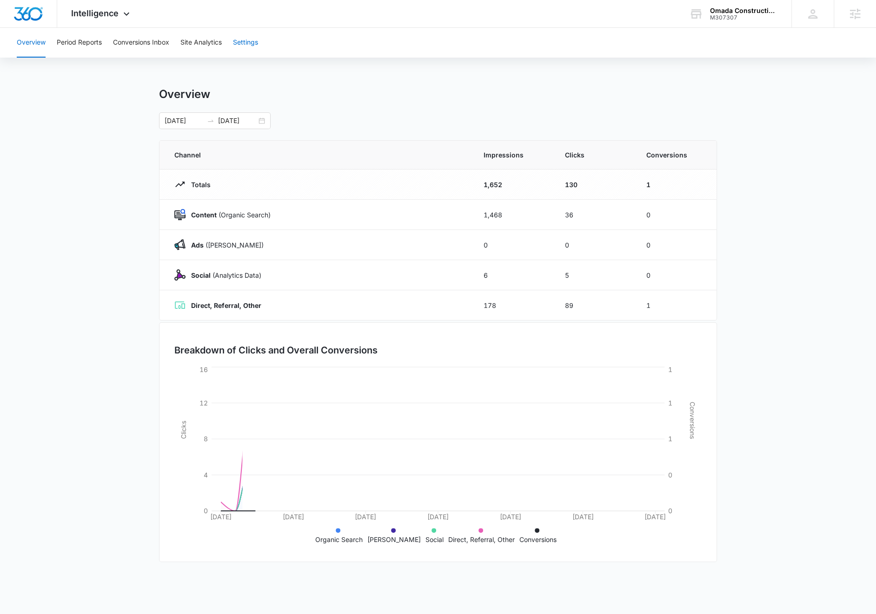 The image size is (876, 614). What do you see at coordinates (339, 540) in the screenshot?
I see `p: Organic Search` at bounding box center [339, 540].